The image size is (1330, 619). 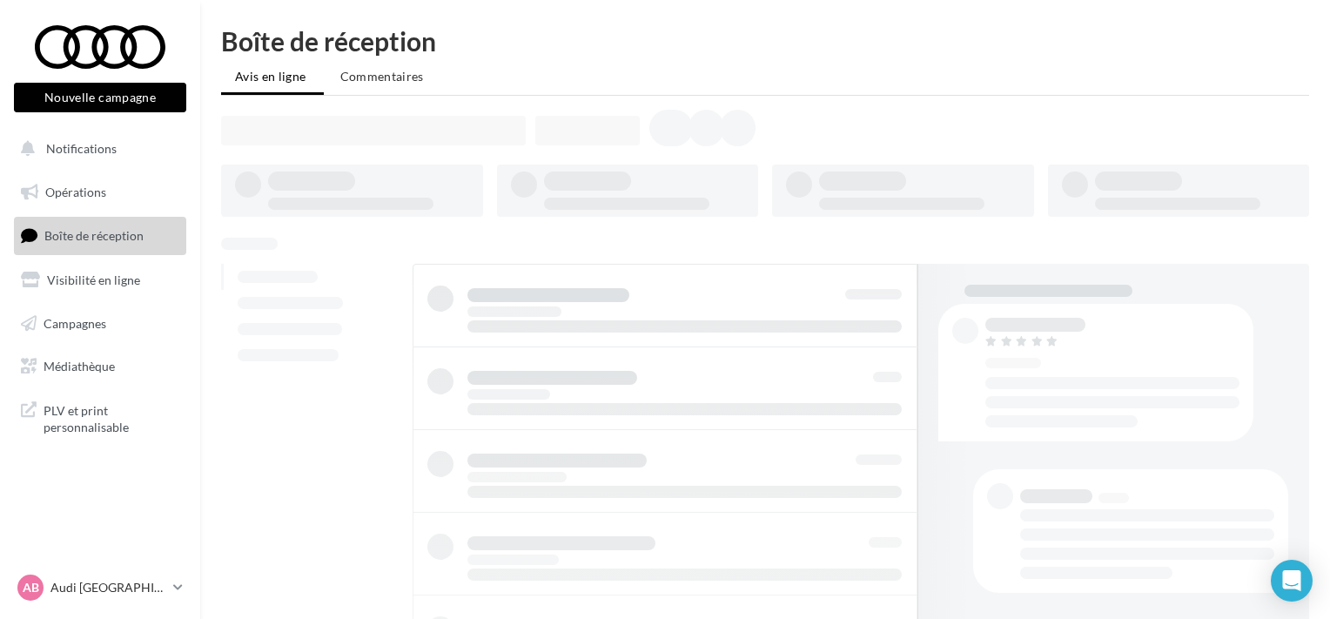 What do you see at coordinates (79, 366) in the screenshot?
I see `span: Médiathèque` at bounding box center [79, 366].